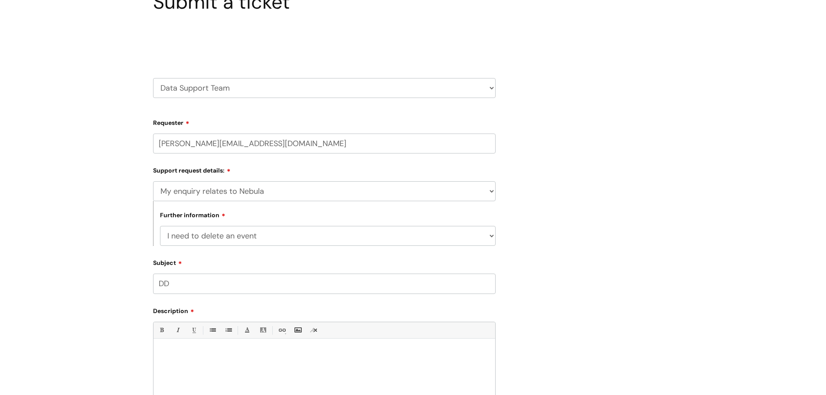 The width and height of the screenshot is (826, 395). I want to click on a: Back Color, so click(263, 330).